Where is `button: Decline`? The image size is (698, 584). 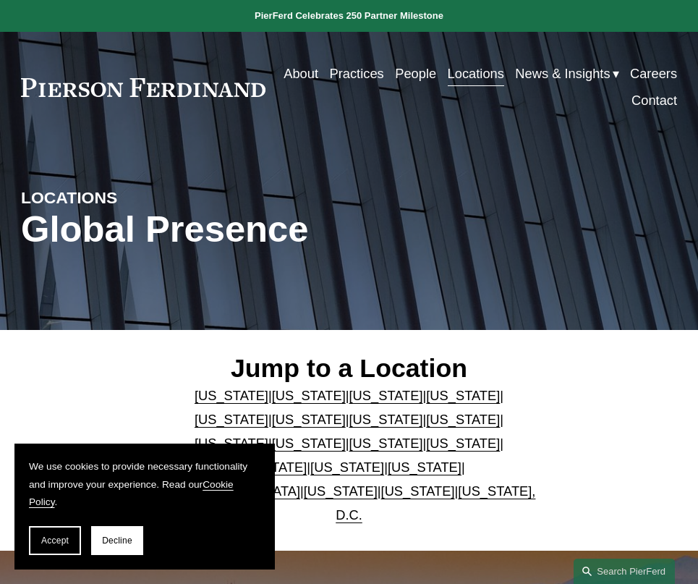
button: Decline is located at coordinates (117, 540).